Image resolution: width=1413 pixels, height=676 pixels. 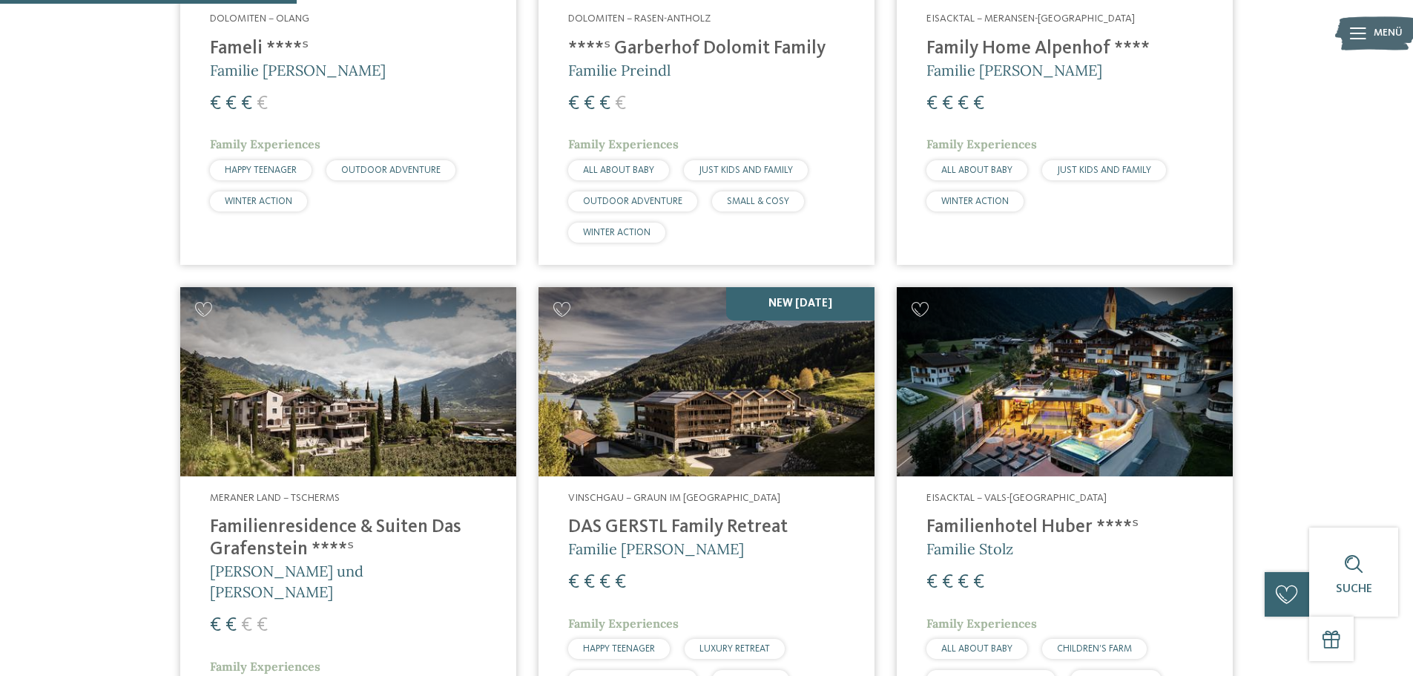 I want to click on span: LUXURY RETREAT, so click(x=735, y=648).